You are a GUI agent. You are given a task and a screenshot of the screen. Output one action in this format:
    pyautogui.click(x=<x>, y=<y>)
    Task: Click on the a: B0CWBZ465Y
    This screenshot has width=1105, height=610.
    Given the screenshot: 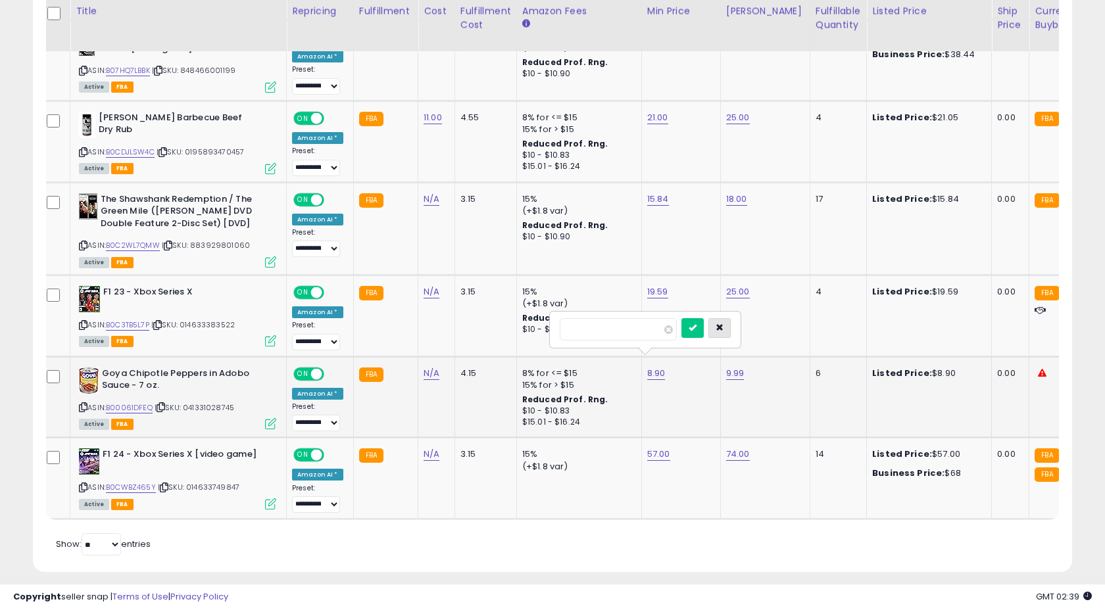 What is the action you would take?
    pyautogui.click(x=131, y=487)
    